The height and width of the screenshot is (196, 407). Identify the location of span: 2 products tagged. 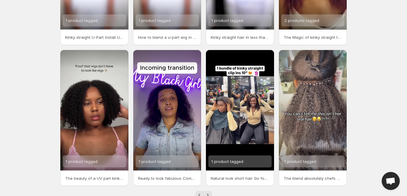
(301, 20).